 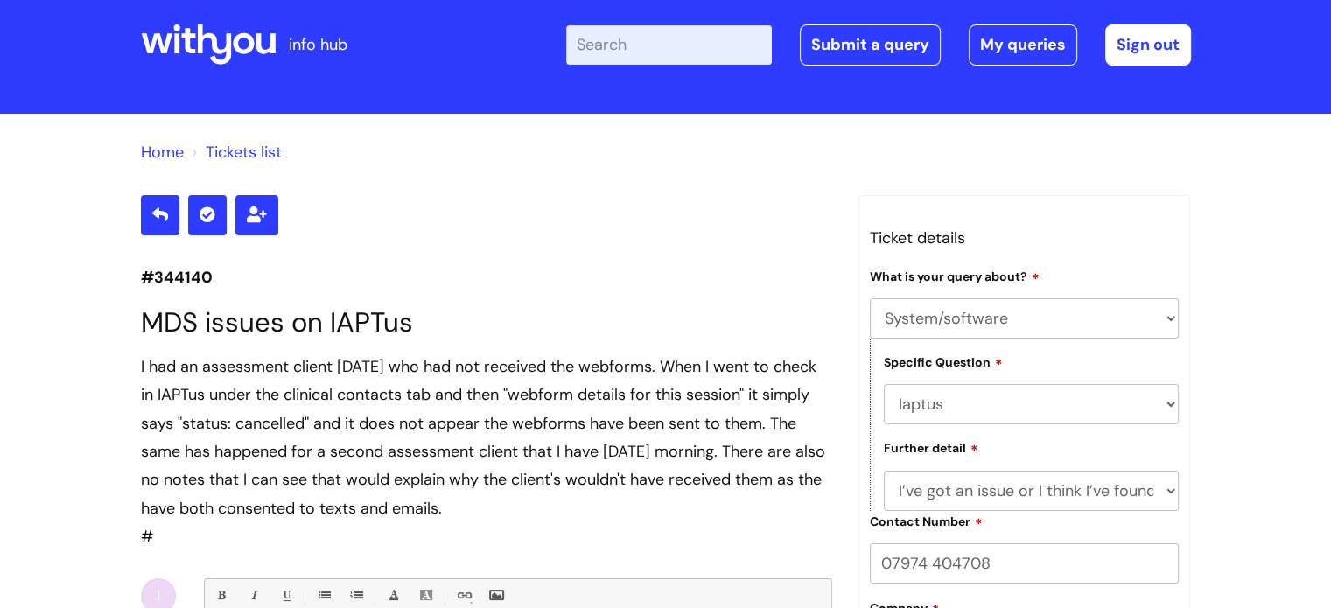 I want to click on label: Further detail, so click(x=931, y=447).